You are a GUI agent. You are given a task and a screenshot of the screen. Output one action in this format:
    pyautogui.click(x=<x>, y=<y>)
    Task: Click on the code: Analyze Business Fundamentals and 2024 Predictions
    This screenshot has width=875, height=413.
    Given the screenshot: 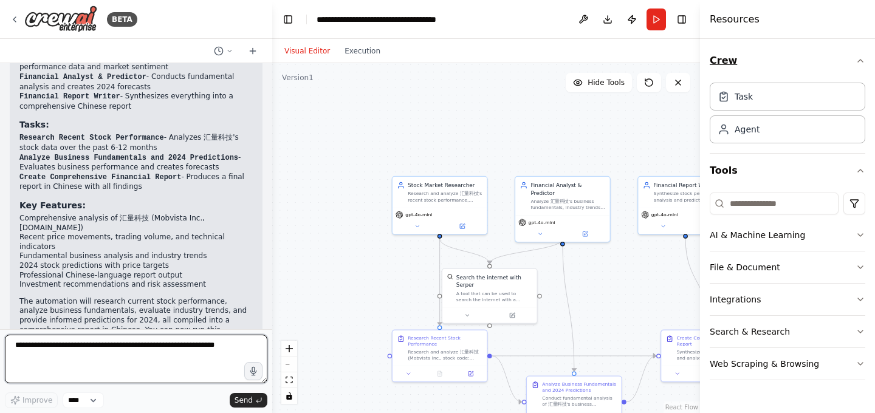 What is the action you would take?
    pyautogui.click(x=129, y=158)
    